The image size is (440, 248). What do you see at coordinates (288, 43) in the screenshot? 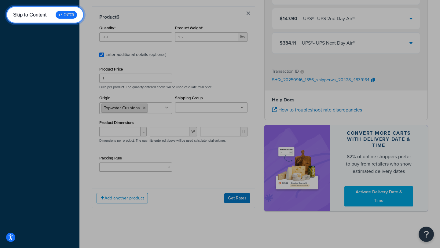
I see `span: $334.11` at bounding box center [288, 43].